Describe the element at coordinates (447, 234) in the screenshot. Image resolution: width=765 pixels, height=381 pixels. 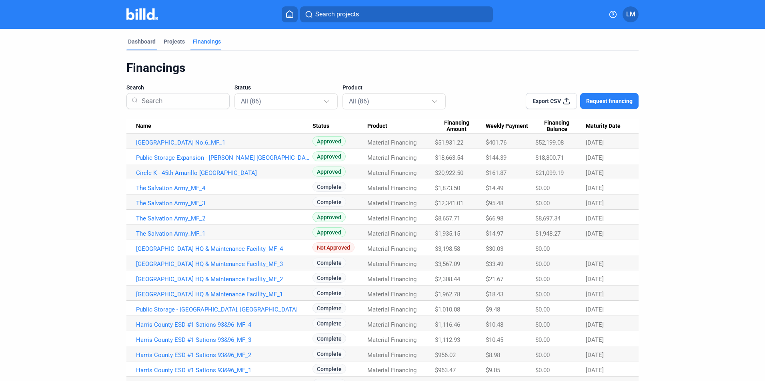
I see `span: $1,935.15` at that location.